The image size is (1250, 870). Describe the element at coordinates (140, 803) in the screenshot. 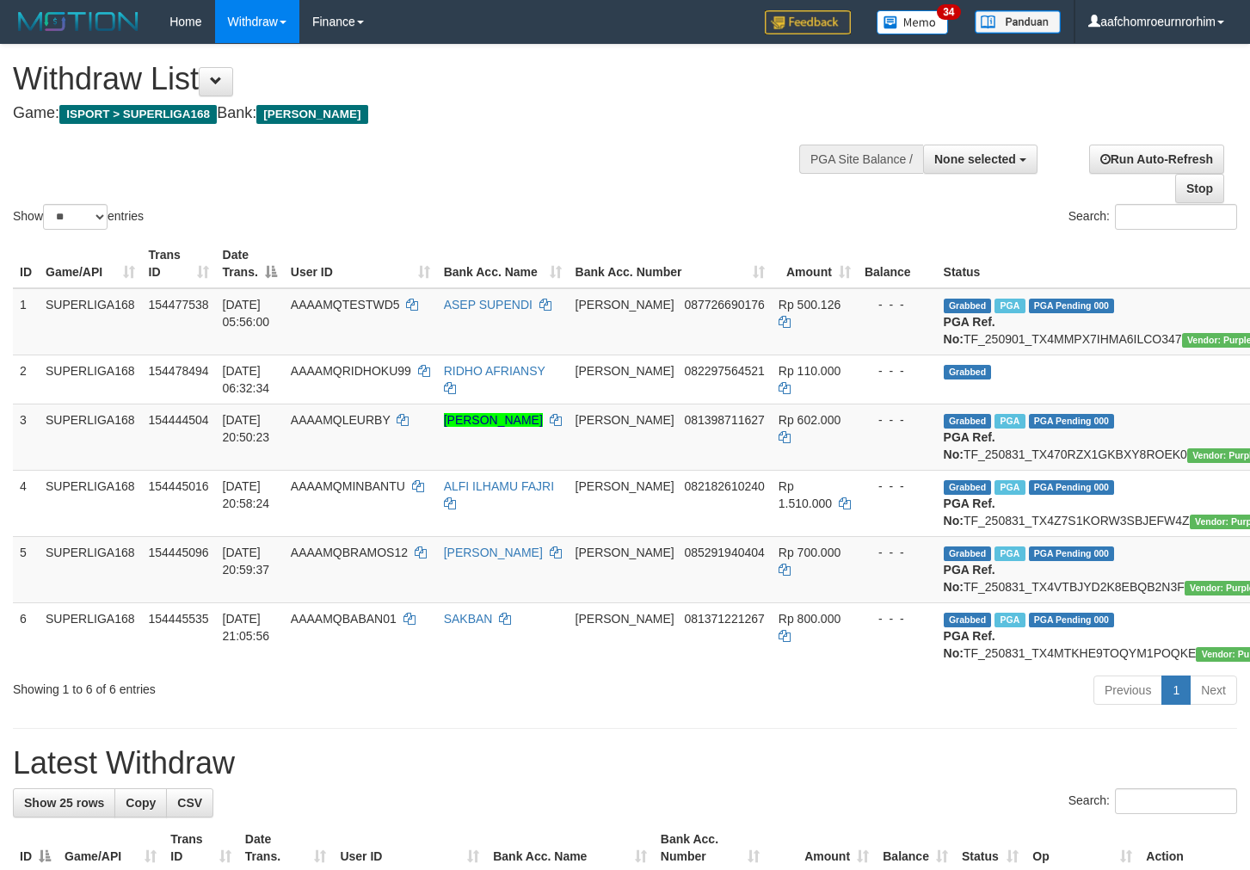

I see `a: Copy` at that location.